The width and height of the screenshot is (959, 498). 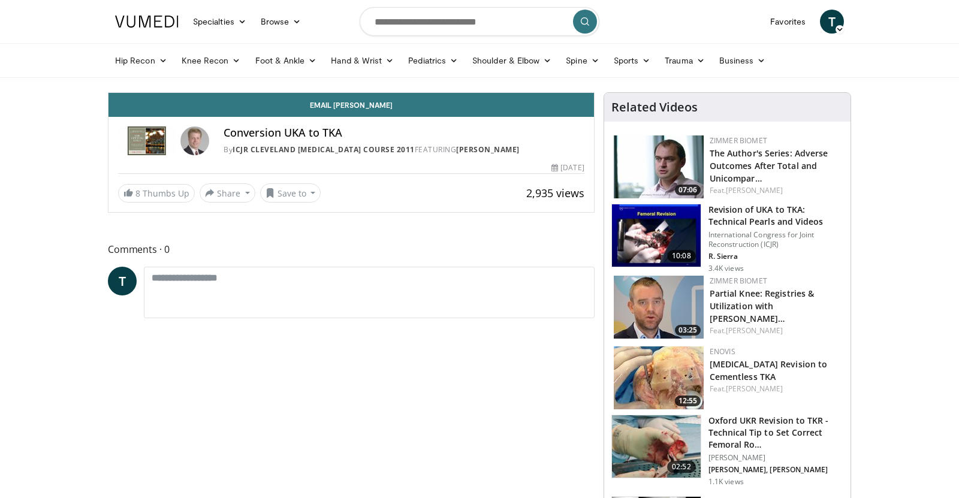 What do you see at coordinates (681, 256) in the screenshot?
I see `span: 10:08` at bounding box center [681, 256].